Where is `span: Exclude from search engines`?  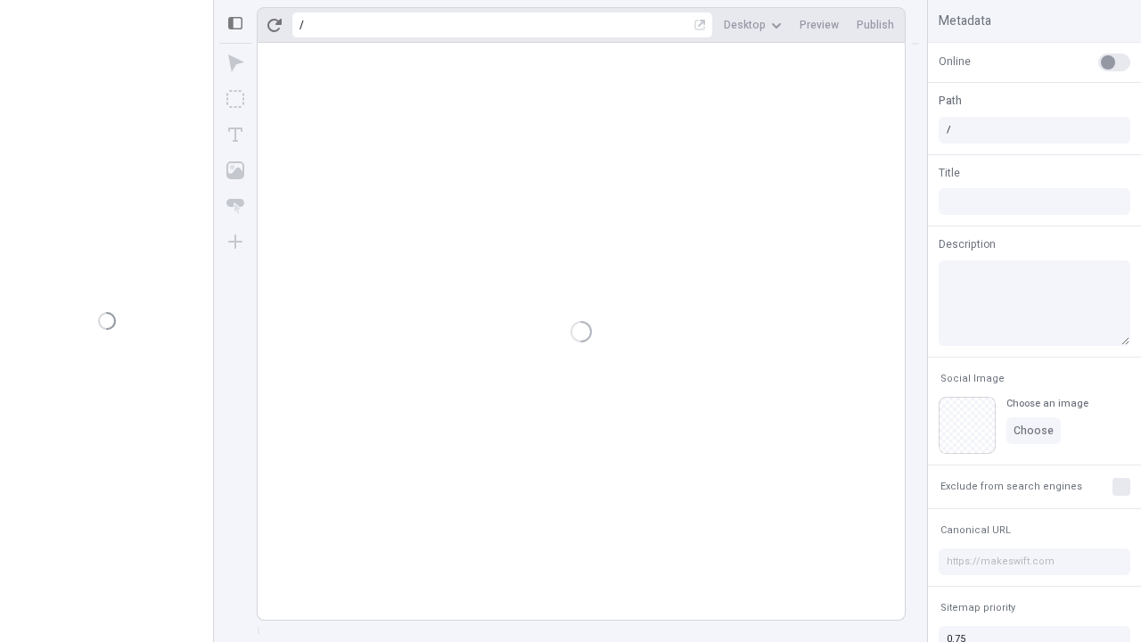 span: Exclude from search engines is located at coordinates (1011, 486).